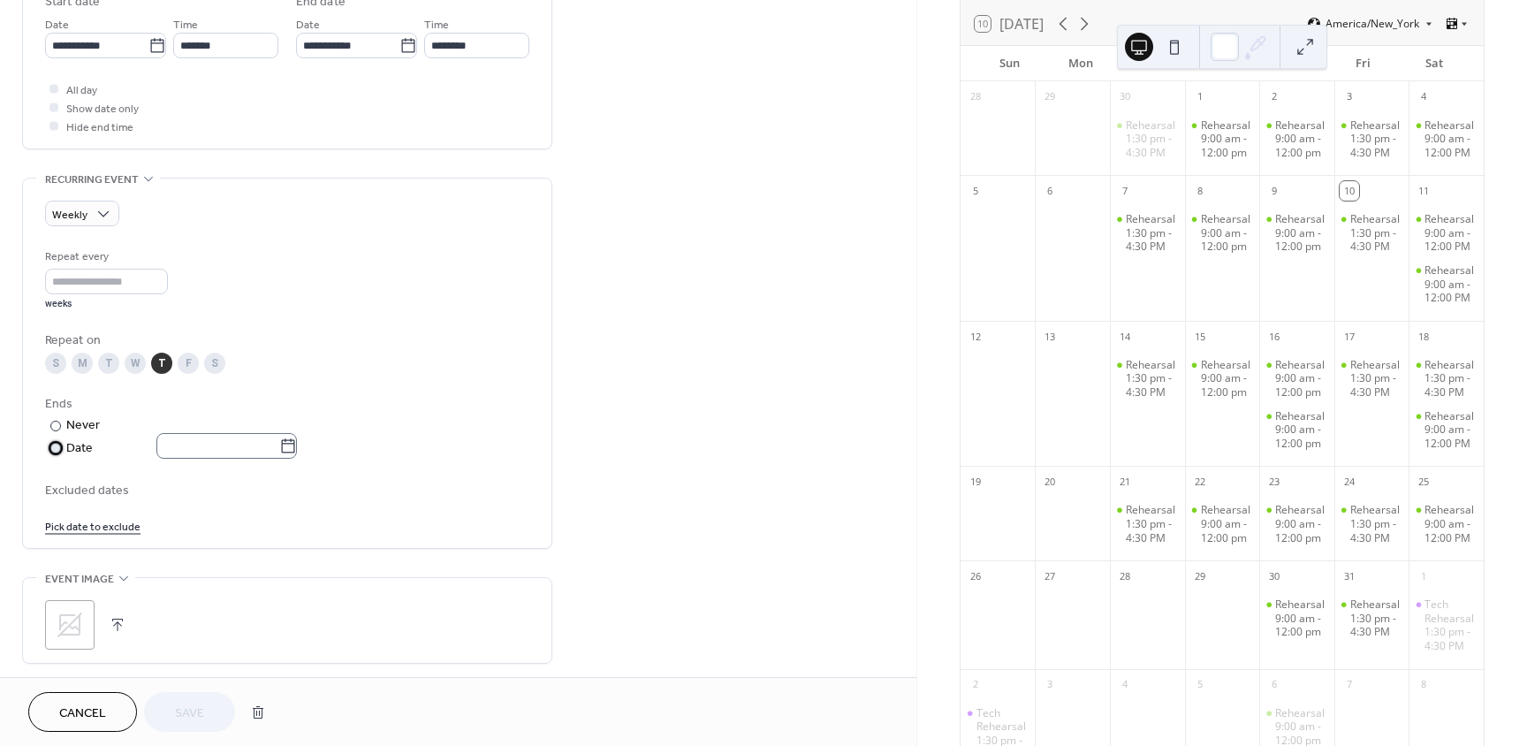 The height and width of the screenshot is (746, 1527). What do you see at coordinates (104, 256) in the screenshot?
I see `div: Repeat every` at bounding box center [104, 256].